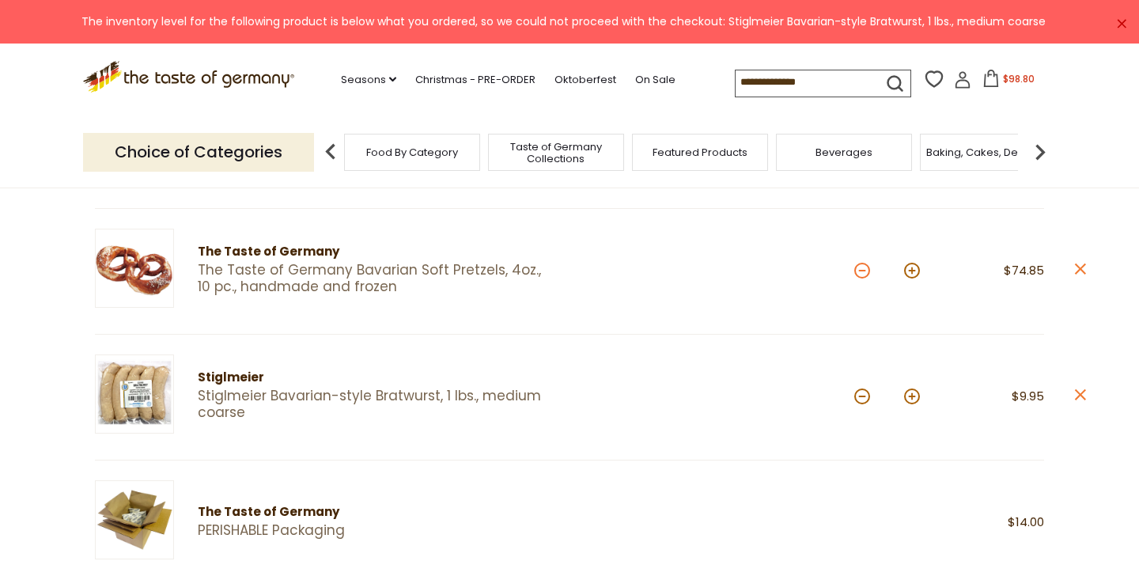 The height and width of the screenshot is (580, 1139). I want to click on span: $98.80, so click(1019, 78).